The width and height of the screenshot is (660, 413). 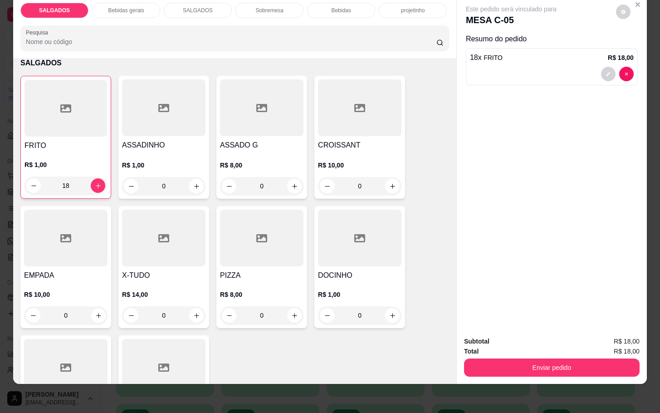 I want to click on h4: DOCINHO, so click(x=360, y=275).